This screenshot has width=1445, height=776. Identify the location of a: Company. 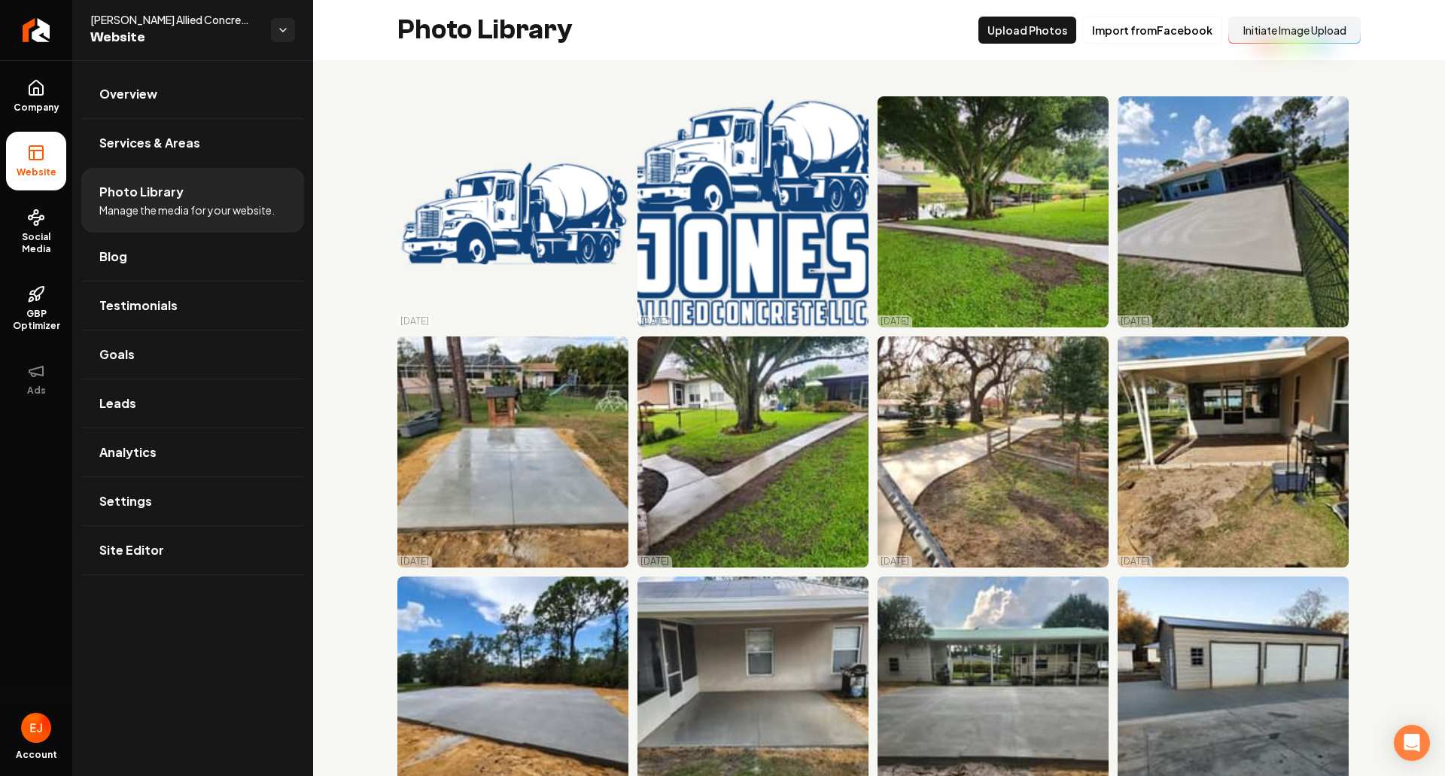
(36, 96).